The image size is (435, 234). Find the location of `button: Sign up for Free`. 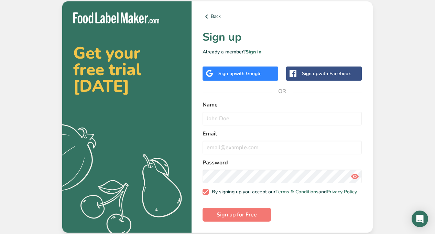

button: Sign up for Free is located at coordinates (237, 214).